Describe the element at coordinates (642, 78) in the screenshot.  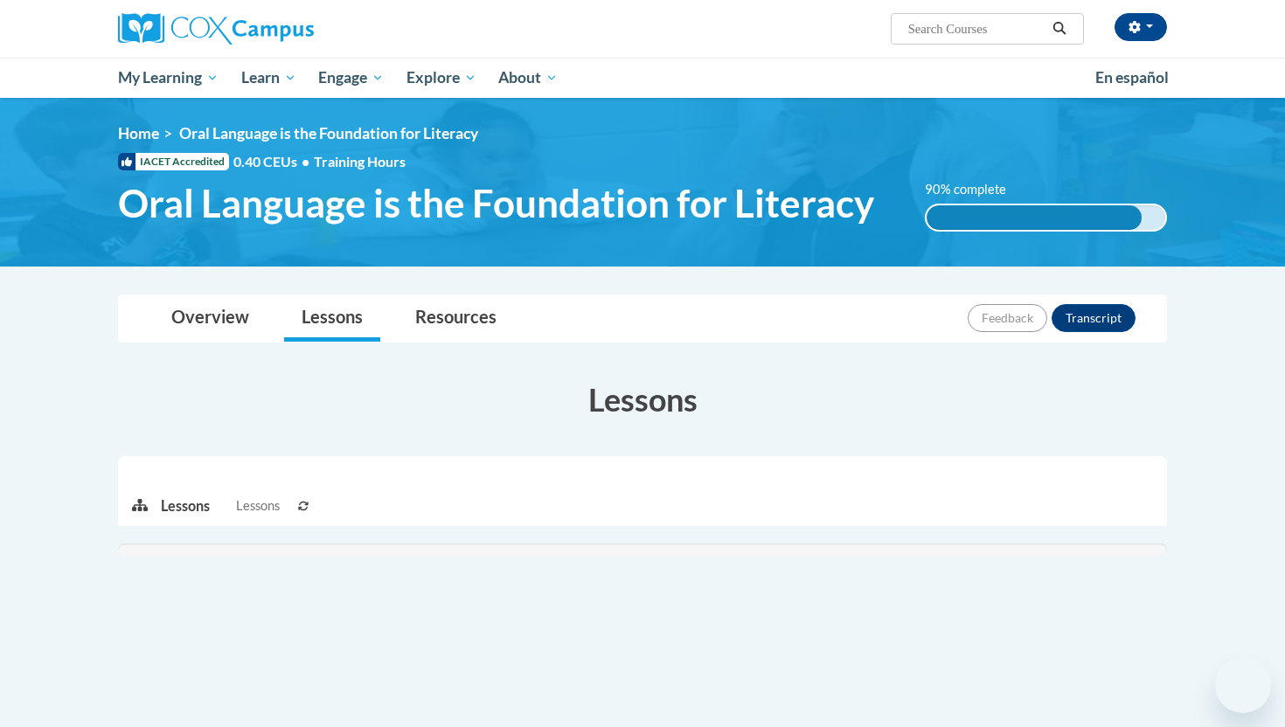
I see `div: Main menu` at that location.